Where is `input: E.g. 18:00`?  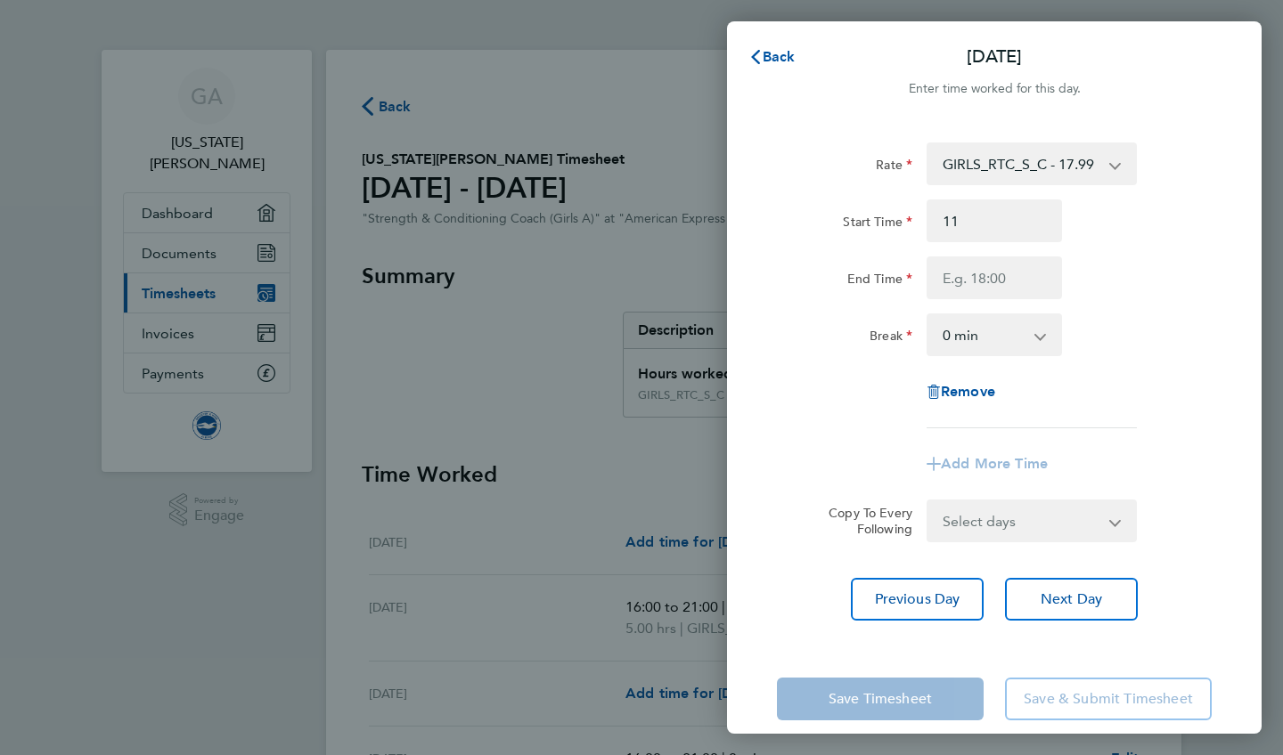 input: E.g. 18:00 is located at coordinates (994, 278).